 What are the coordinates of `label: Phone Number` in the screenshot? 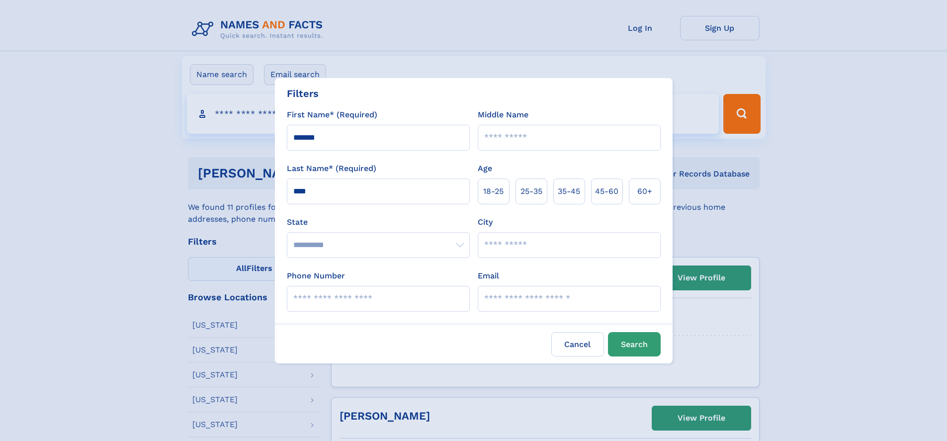 It's located at (316, 276).